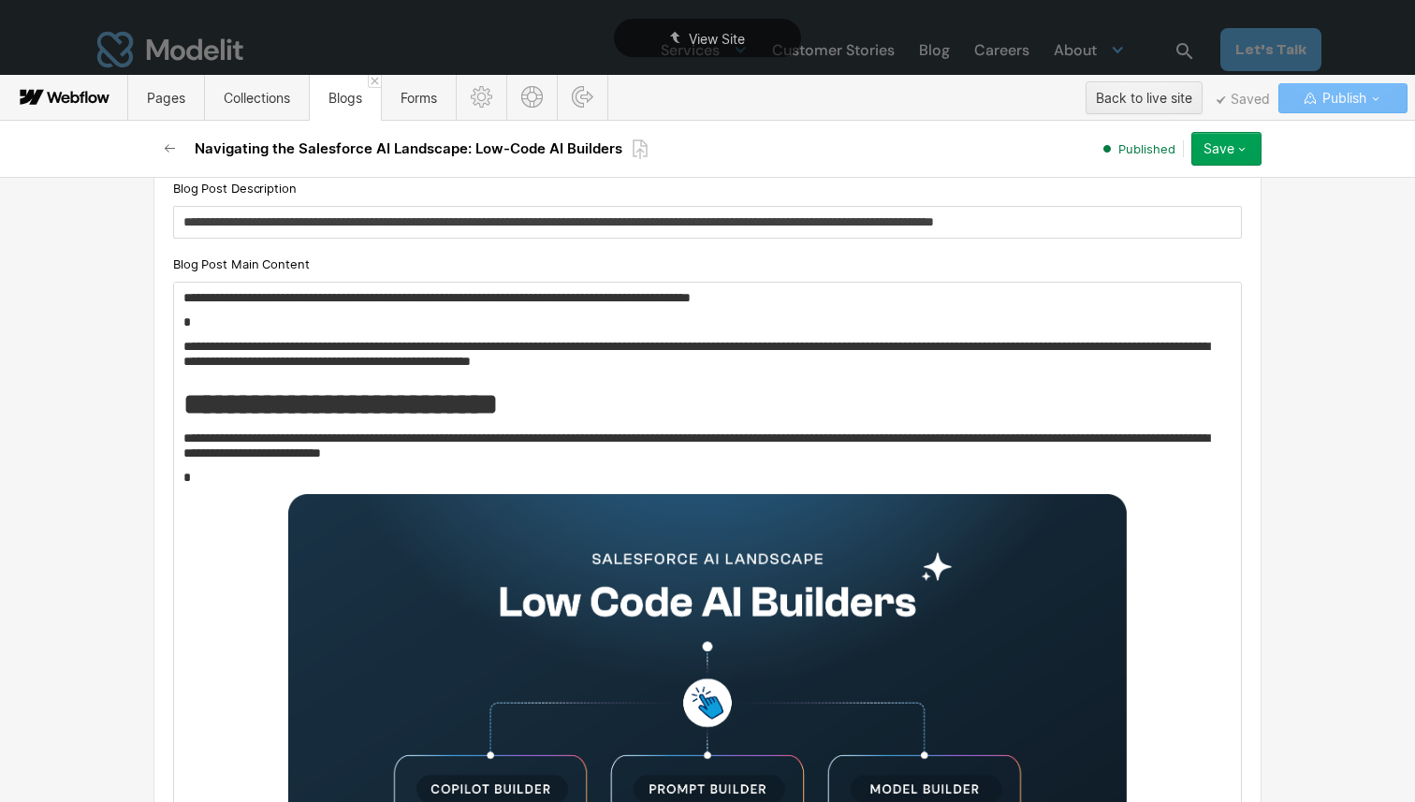 This screenshot has width=1415, height=802. What do you see at coordinates (166, 97) in the screenshot?
I see `span: Pages` at bounding box center [166, 97].